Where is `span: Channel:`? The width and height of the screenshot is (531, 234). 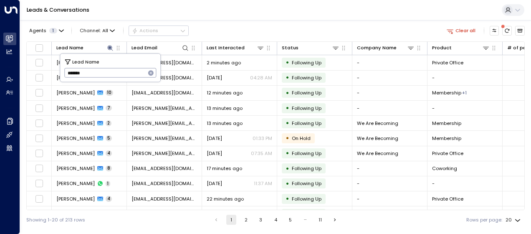 span: Channel: is located at coordinates (97, 30).